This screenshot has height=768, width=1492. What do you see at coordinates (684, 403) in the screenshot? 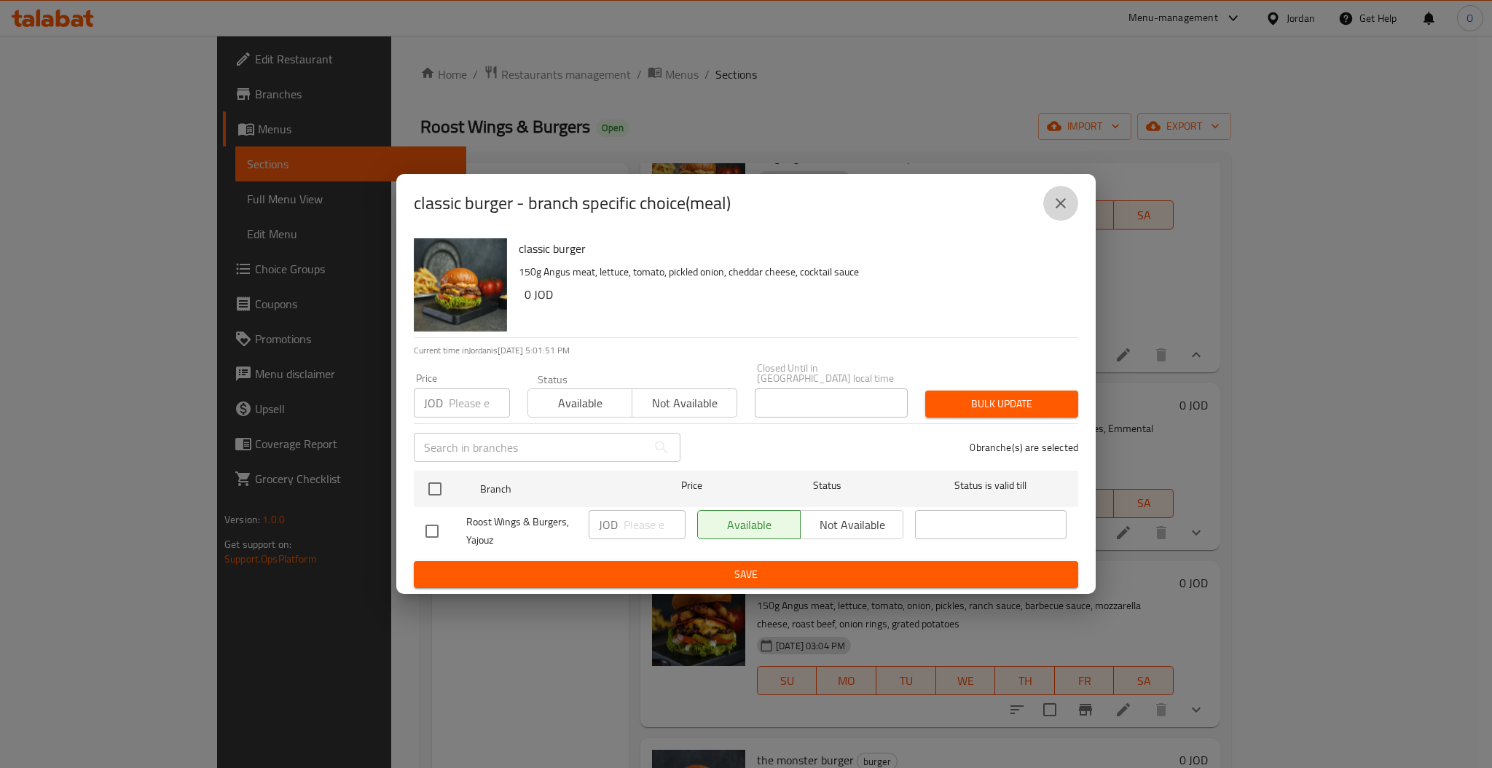
I see `span: Not available` at bounding box center [684, 403].